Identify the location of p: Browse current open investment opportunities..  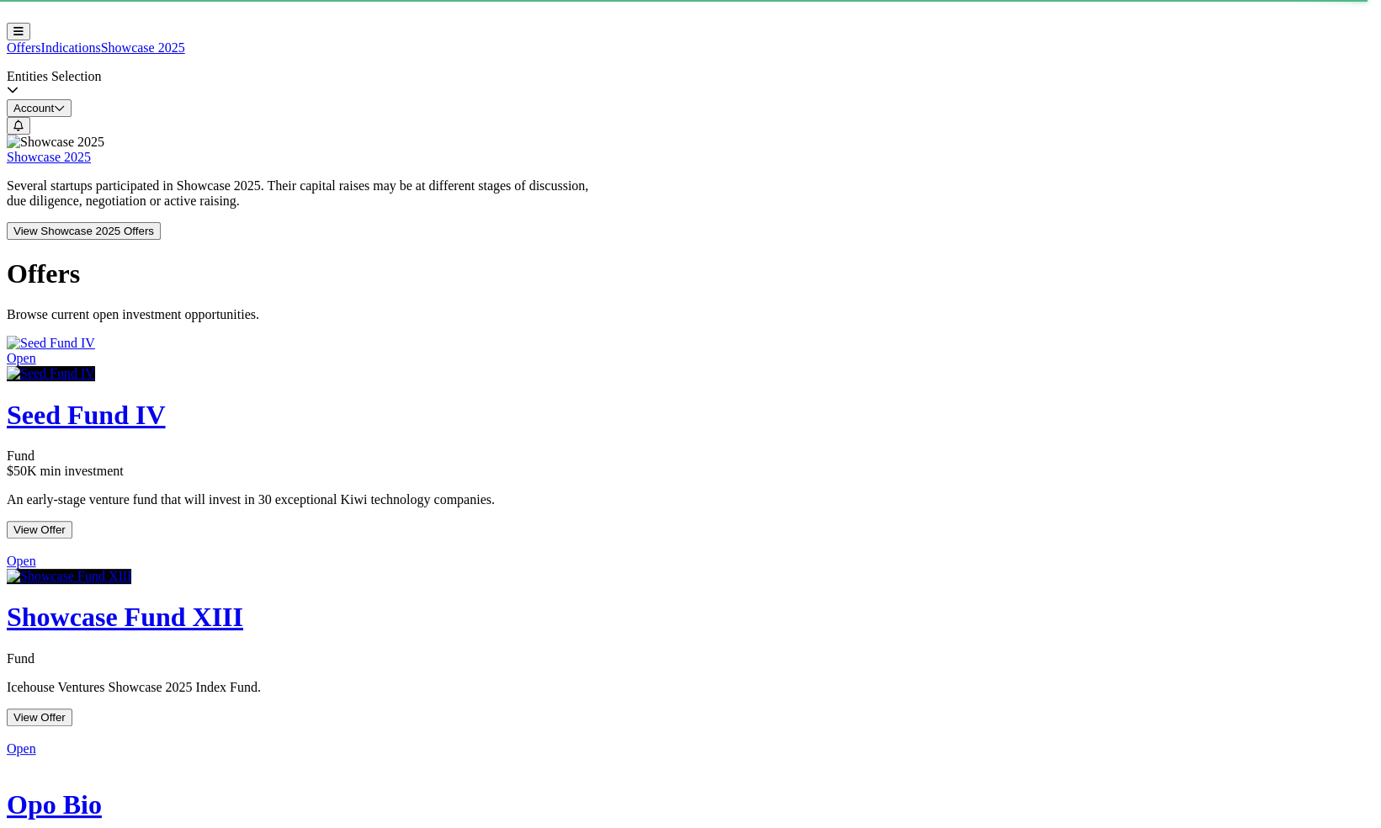
(690, 315).